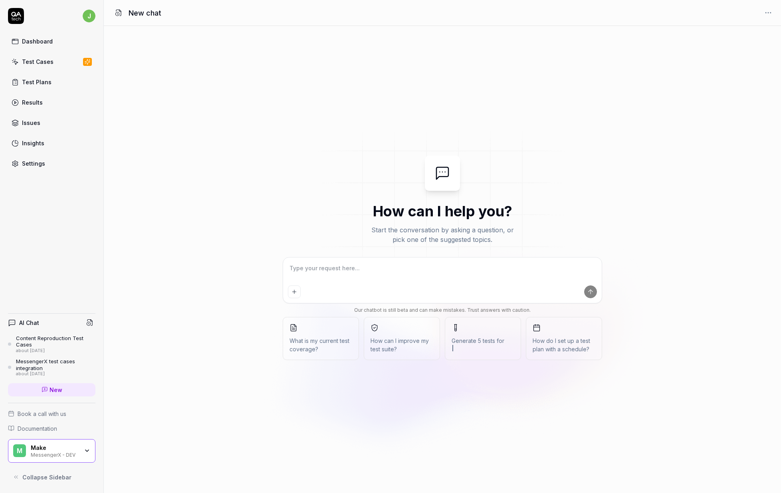 The image size is (781, 493). I want to click on div: Insights, so click(33, 143).